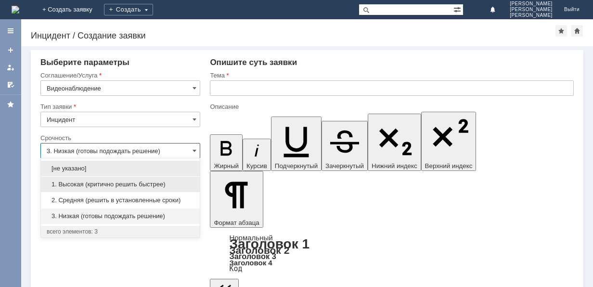 This screenshot has height=287, width=593. I want to click on span: Зачеркнутый, so click(345, 166).